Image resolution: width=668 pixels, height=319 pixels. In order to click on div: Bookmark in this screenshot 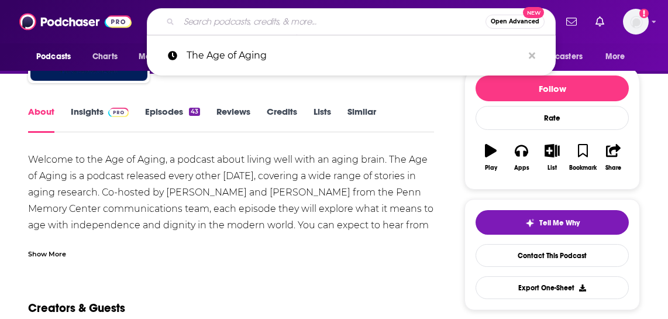, I will do `click(583, 168)`.